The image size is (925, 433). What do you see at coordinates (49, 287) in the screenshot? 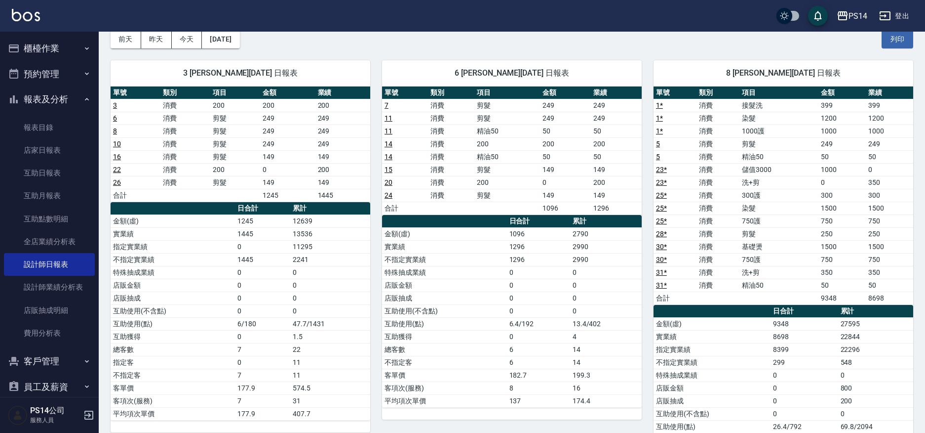
I see `a: 設計師業績分析表` at bounding box center [49, 287].